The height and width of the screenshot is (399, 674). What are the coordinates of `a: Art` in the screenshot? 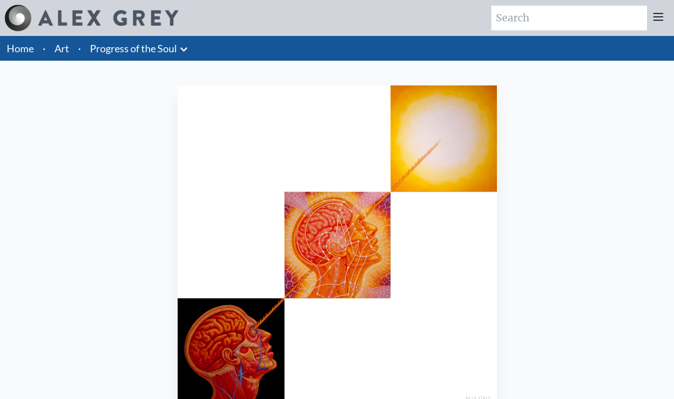 It's located at (62, 48).